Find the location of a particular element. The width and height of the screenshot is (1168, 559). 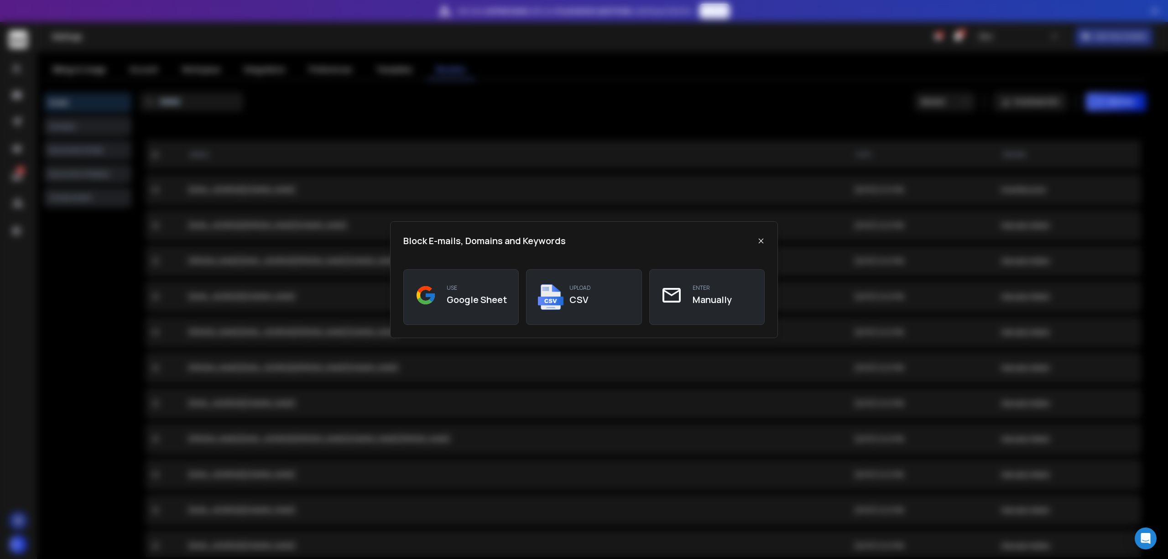

p: upload is located at coordinates (580, 288).